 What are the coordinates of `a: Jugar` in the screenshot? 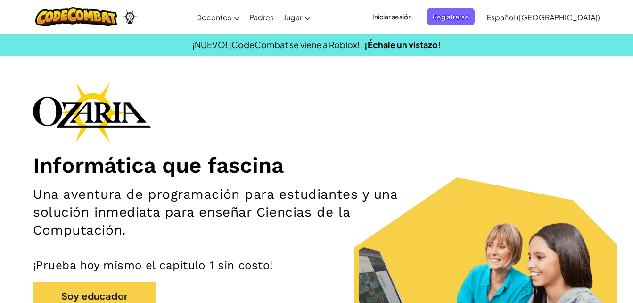 It's located at (297, 17).